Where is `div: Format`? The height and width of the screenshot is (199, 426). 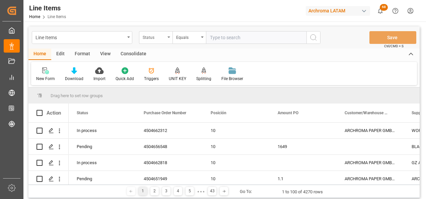 div: Format is located at coordinates (82, 54).